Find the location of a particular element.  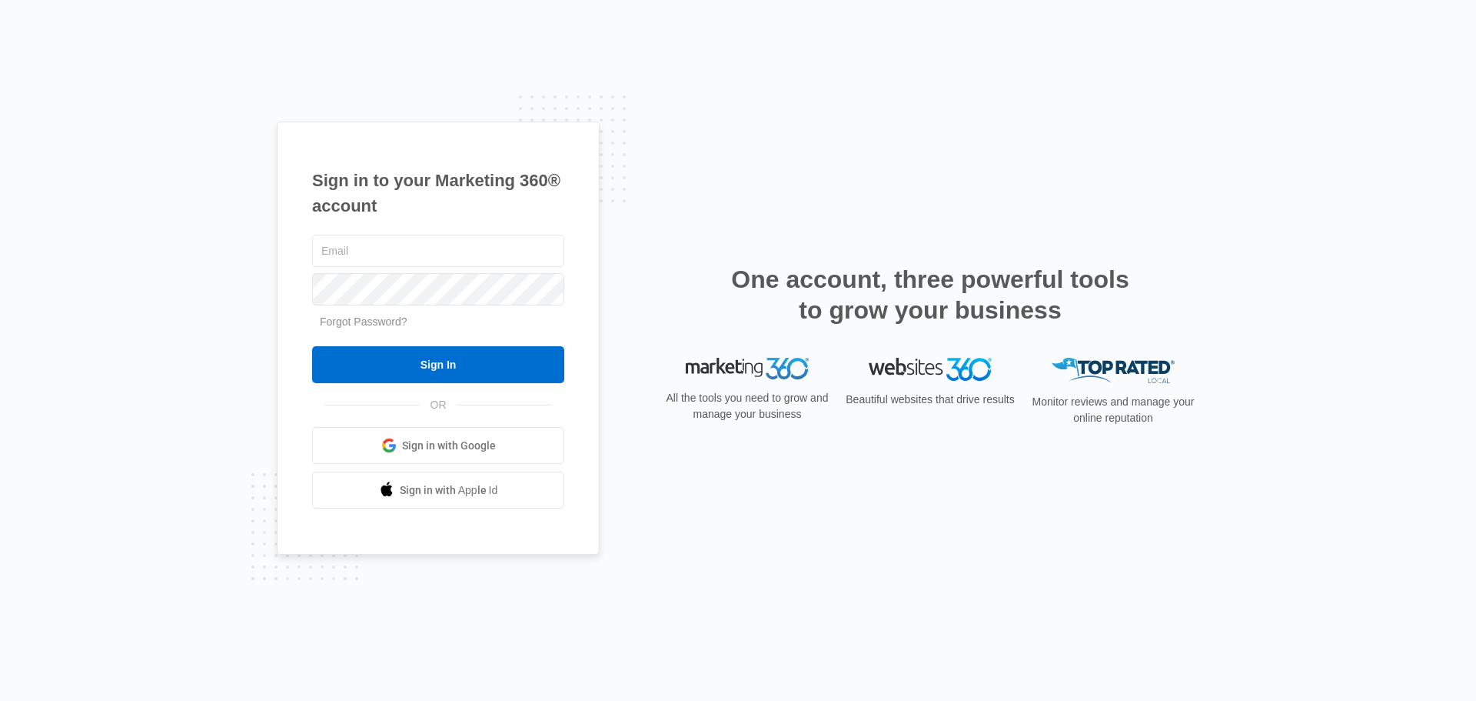

p: Monitor reviews and manage your online reputation is located at coordinates (1113, 410).